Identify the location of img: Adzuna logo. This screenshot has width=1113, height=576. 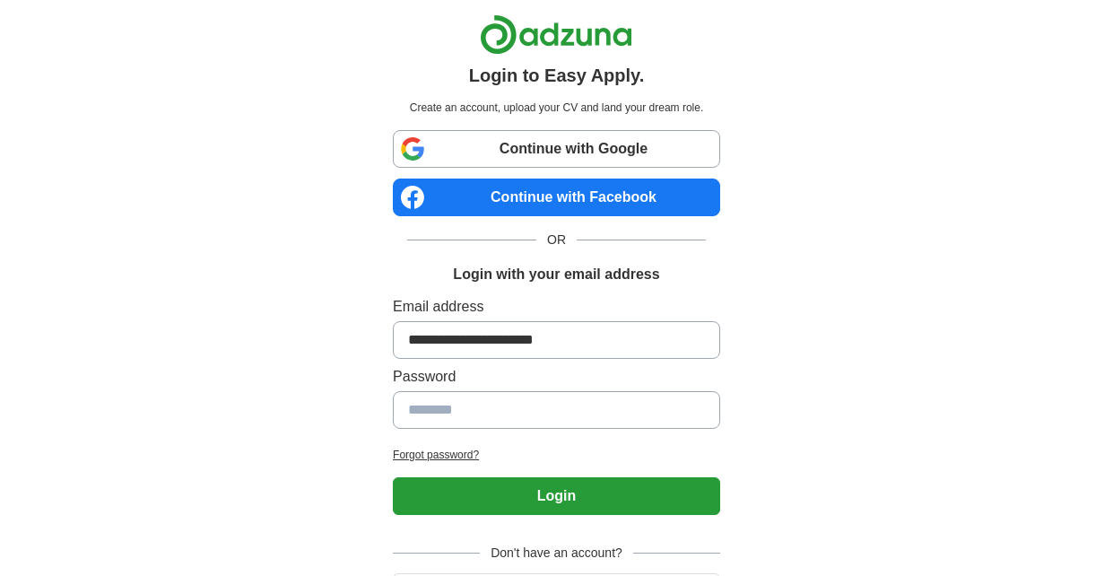
(556, 34).